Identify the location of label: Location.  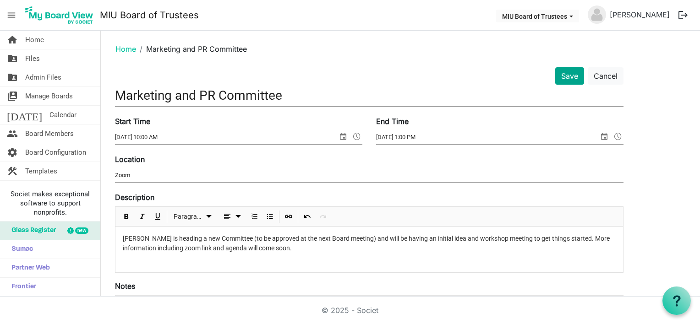
(130, 159).